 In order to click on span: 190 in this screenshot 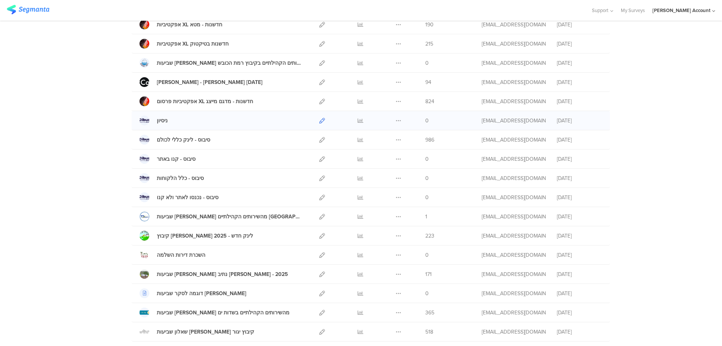, I will do `click(430, 24)`.